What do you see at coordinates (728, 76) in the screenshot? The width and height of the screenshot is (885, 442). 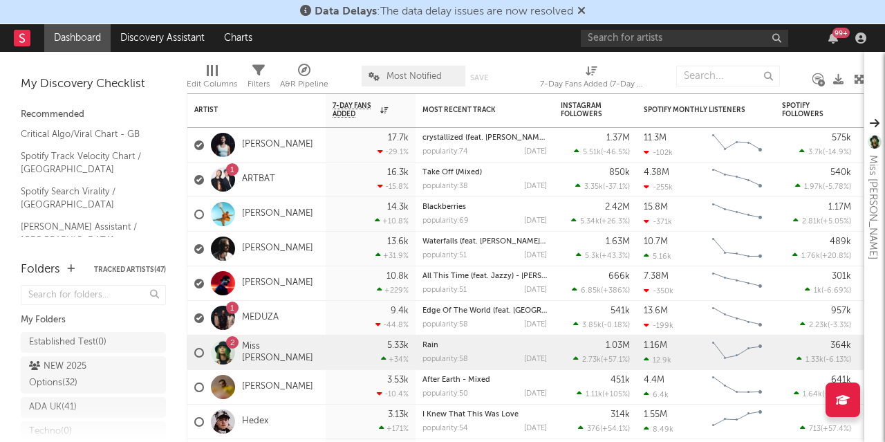 I see `input: Search...` at bounding box center [728, 76].